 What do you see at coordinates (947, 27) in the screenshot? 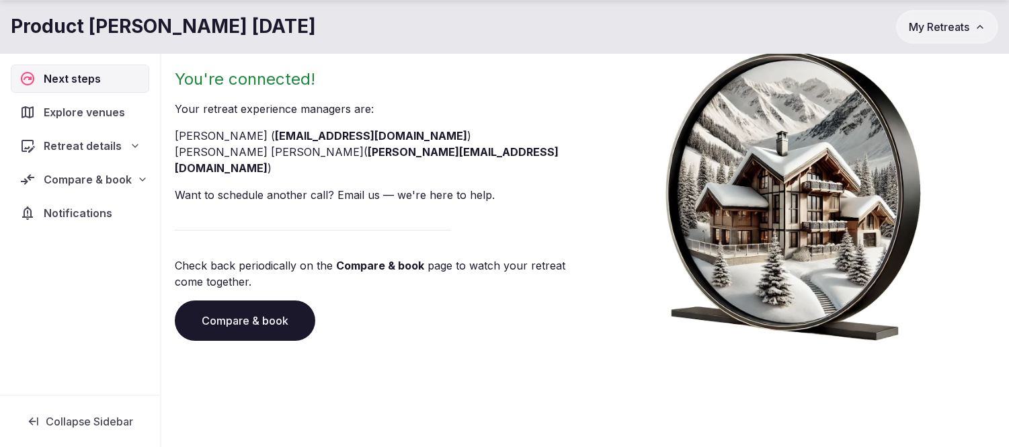
I see `button: My Retreats` at bounding box center [947, 27].